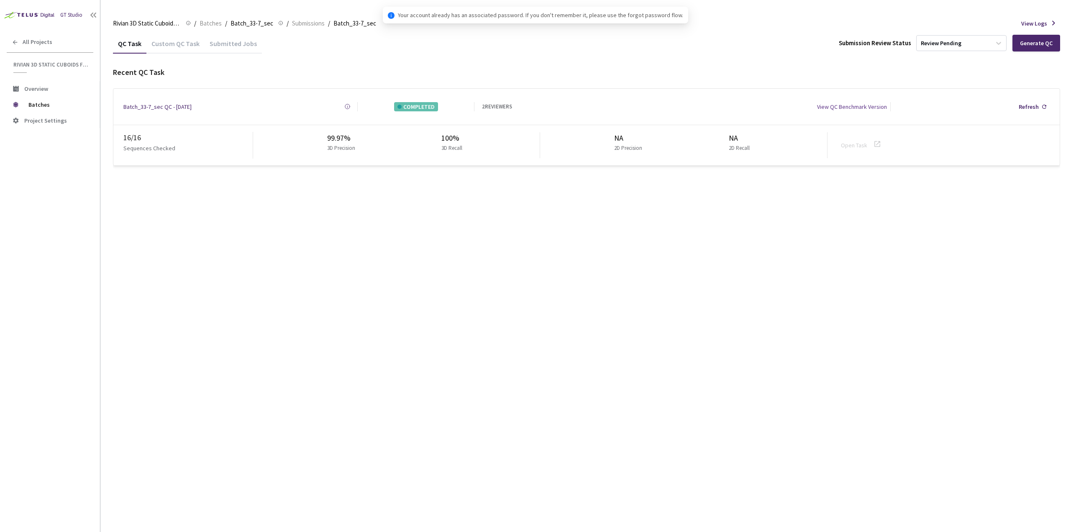 The height and width of the screenshot is (532, 1071). Describe the element at coordinates (71, 15) in the screenshot. I see `div: GT Studio` at that location.